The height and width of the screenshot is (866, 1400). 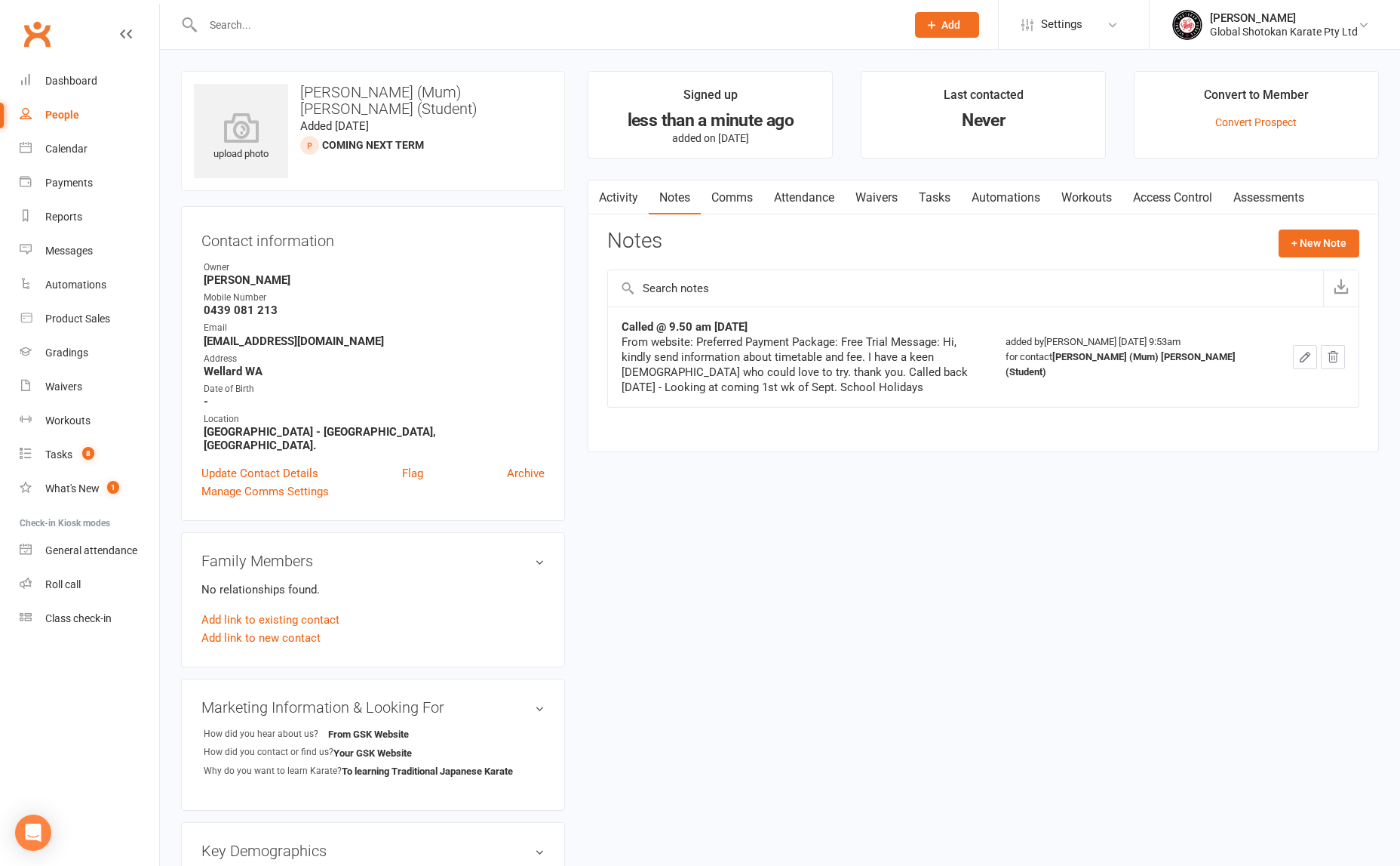 What do you see at coordinates (412, 474) in the screenshot?
I see `a: Flag` at bounding box center [412, 474].